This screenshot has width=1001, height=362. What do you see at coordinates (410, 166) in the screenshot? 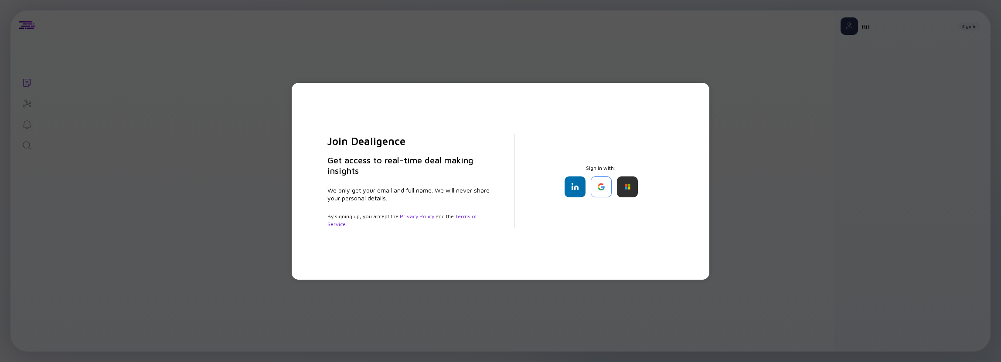
I see `h3: Get access to real-time deal making insights` at bounding box center [410, 166].